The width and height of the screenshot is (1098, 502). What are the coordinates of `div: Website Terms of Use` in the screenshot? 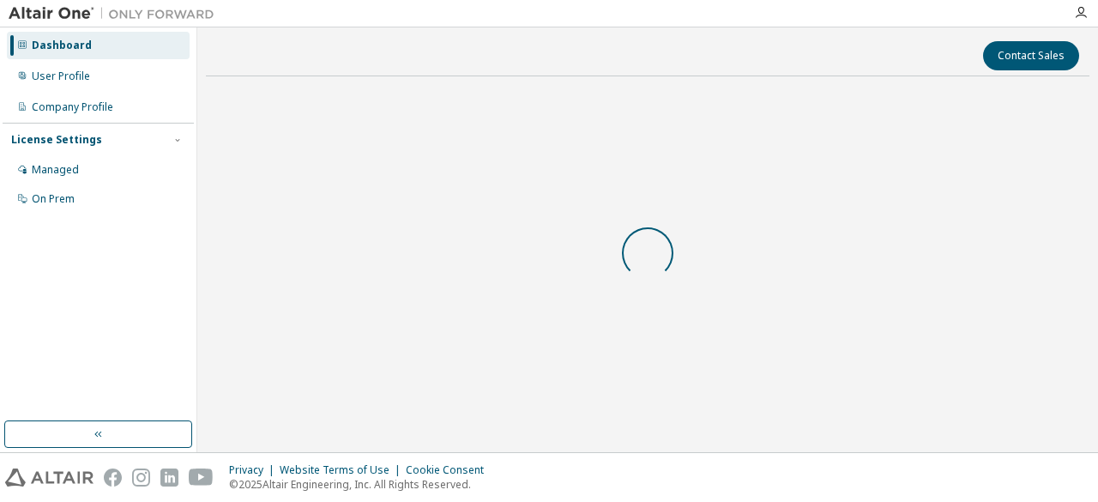 It's located at (342, 470).